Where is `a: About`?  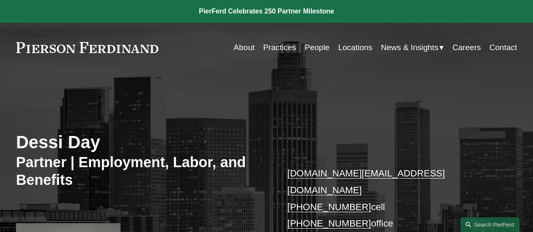 a: About is located at coordinates (244, 48).